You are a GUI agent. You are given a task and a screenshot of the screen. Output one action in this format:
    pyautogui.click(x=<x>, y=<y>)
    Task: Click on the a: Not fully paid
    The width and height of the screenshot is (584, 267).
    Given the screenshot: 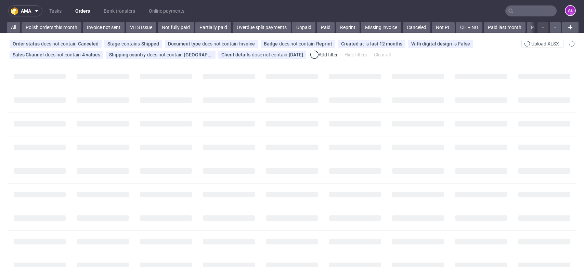 What is the action you would take?
    pyautogui.click(x=176, y=27)
    